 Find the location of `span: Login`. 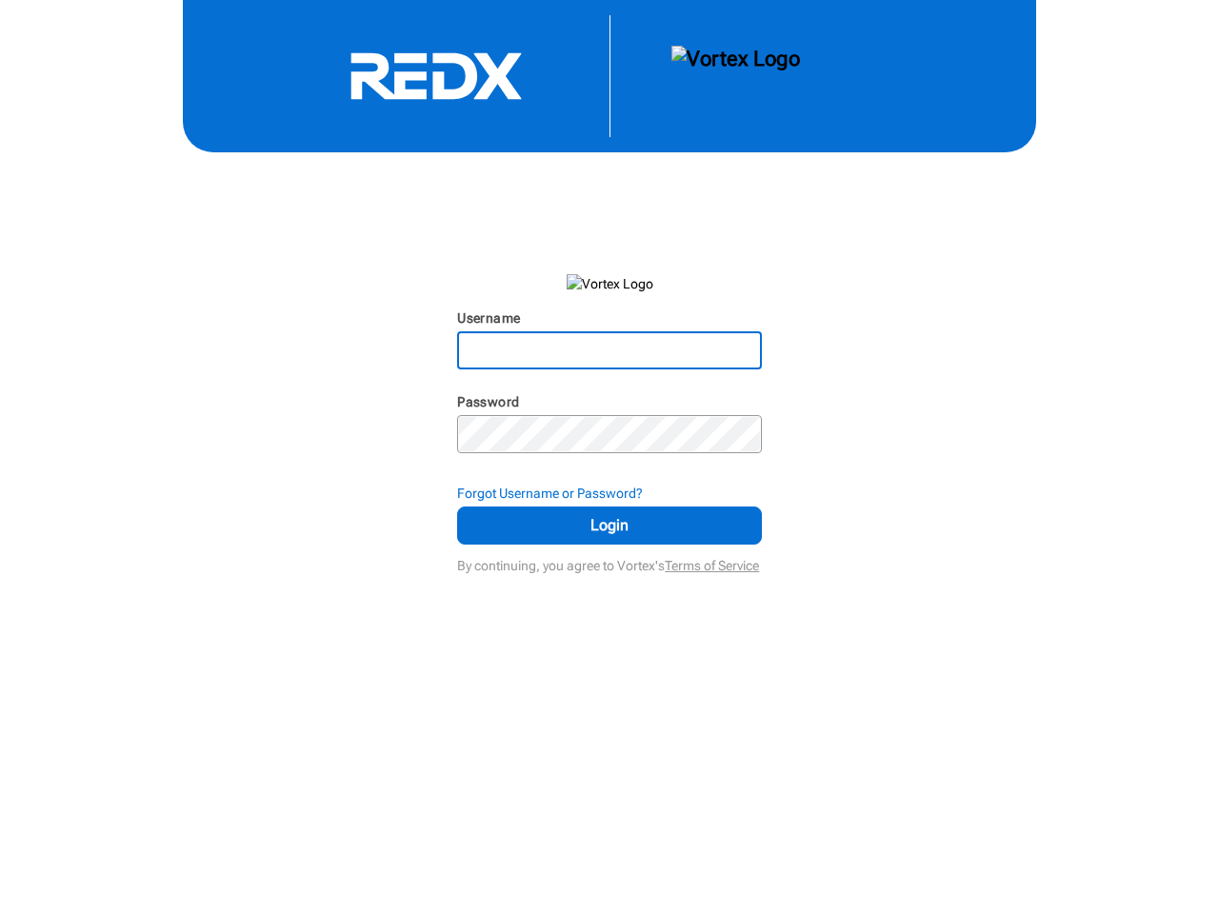

span: Login is located at coordinates (610, 526).